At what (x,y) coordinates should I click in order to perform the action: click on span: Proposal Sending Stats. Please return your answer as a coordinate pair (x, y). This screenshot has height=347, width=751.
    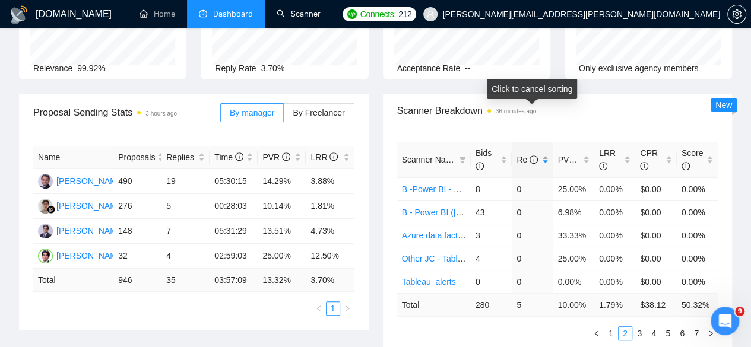
    Looking at the image, I should click on (126, 112).